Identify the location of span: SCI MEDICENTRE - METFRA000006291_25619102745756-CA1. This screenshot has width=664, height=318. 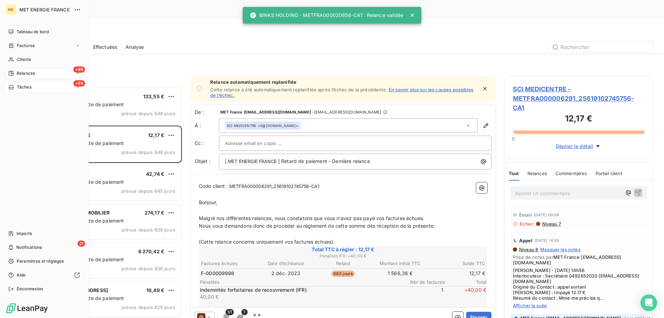
(579, 98).